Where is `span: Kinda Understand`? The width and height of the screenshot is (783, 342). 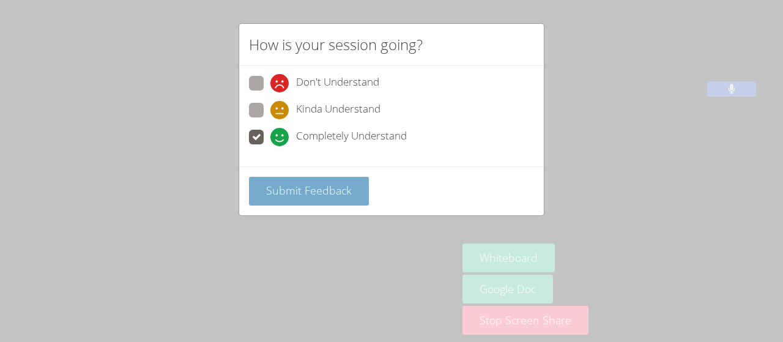
span: Kinda Understand is located at coordinates (338, 110).